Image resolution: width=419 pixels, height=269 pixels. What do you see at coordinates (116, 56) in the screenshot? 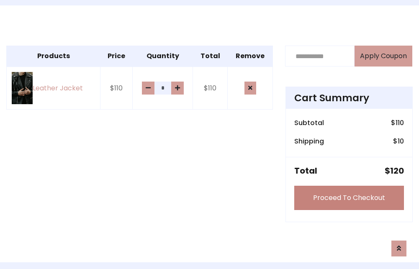
I see `th: Price` at bounding box center [116, 56].